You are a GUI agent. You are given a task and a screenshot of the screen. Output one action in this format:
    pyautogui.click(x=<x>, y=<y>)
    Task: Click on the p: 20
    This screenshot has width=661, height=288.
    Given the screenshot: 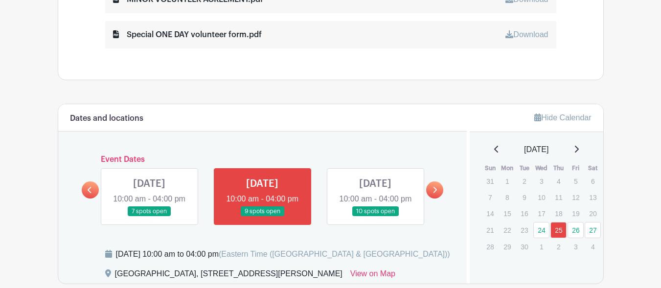 What is the action you would take?
    pyautogui.click(x=593, y=213)
    